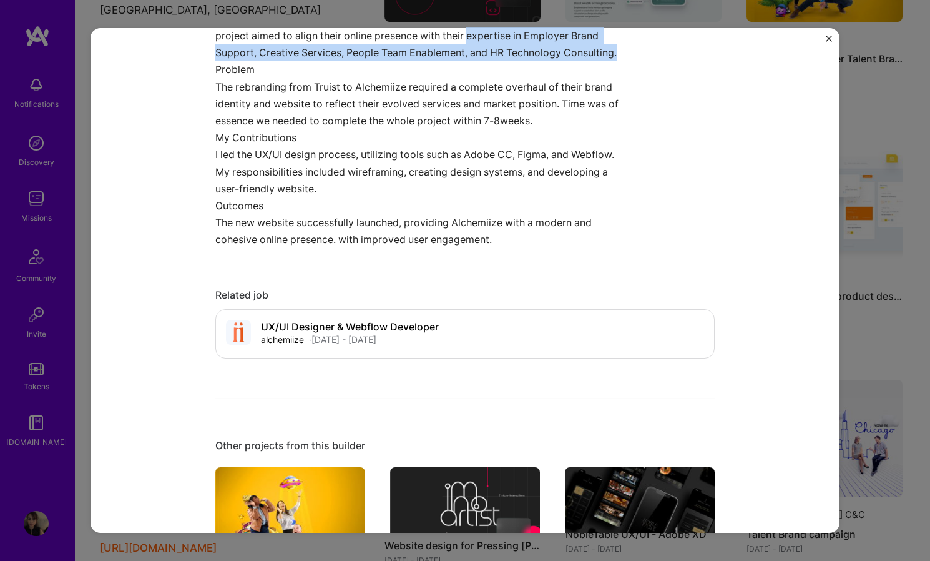  Describe the element at coordinates (350, 326) in the screenshot. I see `h4: UX/UI Designer & Webflow Developer` at that location.